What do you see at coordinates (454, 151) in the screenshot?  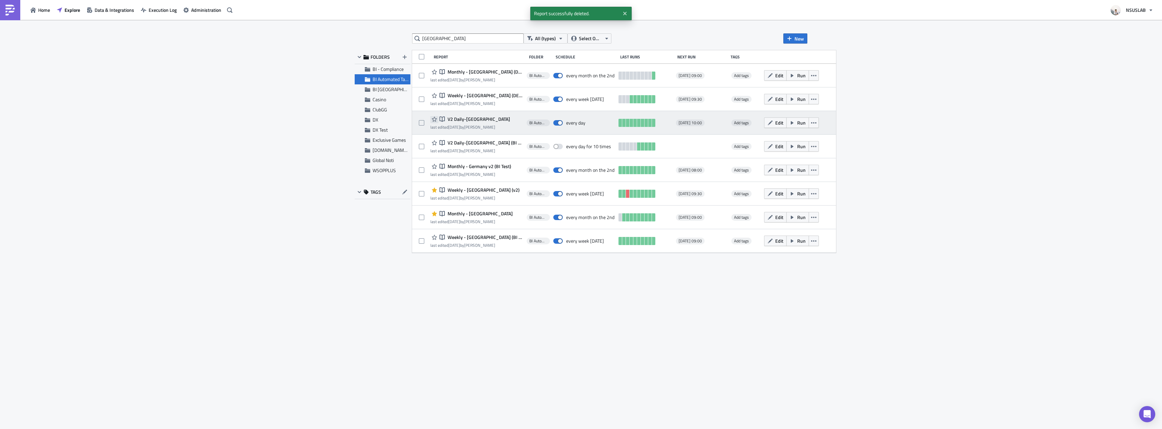 I see `time: 2025-09-01T08:49:14Z` at bounding box center [454, 151].